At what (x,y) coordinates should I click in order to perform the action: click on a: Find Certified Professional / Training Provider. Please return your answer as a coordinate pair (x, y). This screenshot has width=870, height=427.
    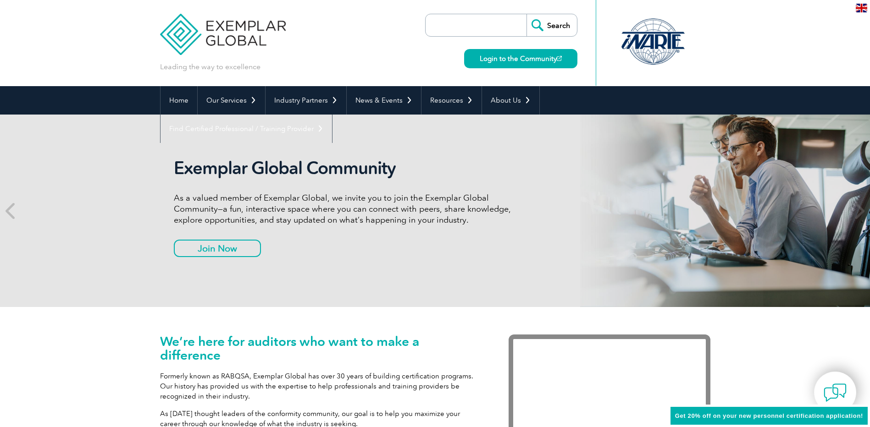
    Looking at the image, I should click on (246, 129).